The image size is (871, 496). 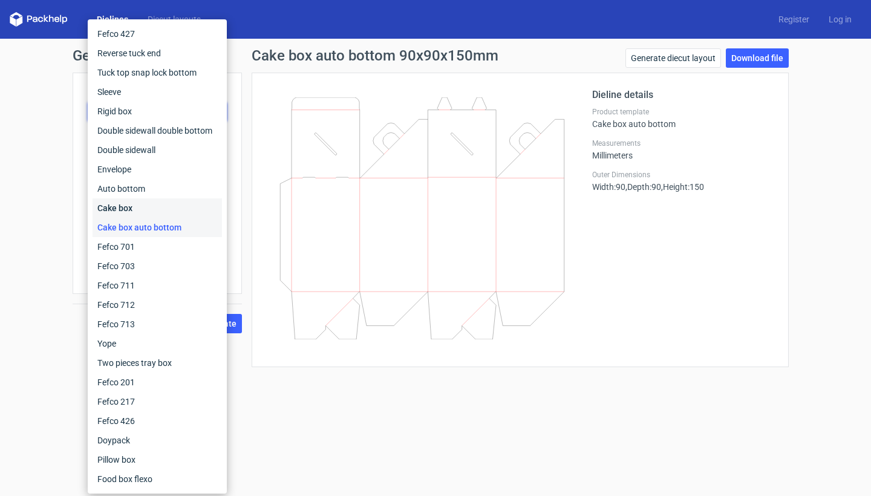 What do you see at coordinates (157, 305) in the screenshot?
I see `div: Fefco 712` at bounding box center [157, 305].